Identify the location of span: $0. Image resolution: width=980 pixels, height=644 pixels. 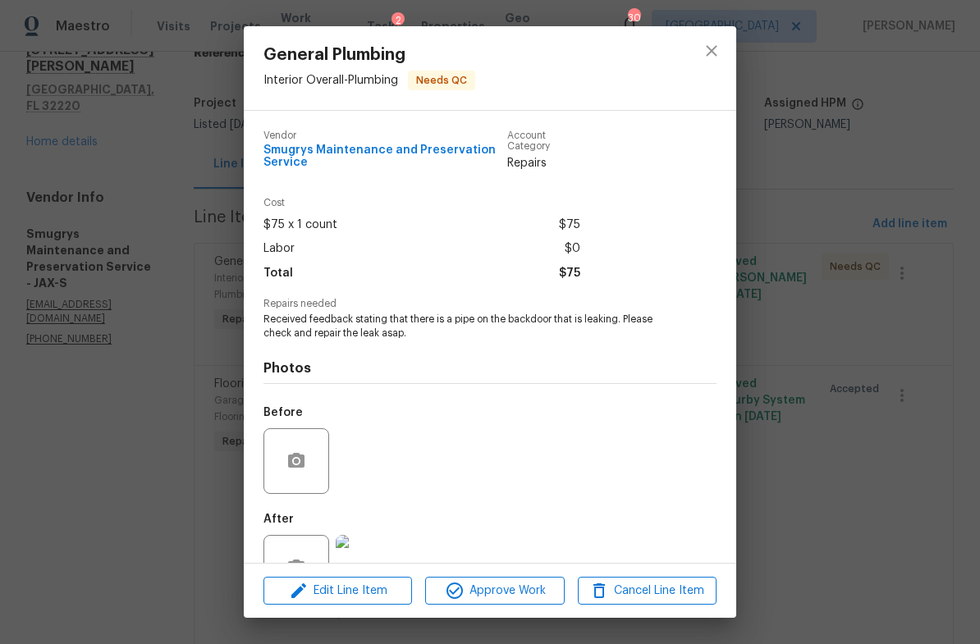
(572, 249).